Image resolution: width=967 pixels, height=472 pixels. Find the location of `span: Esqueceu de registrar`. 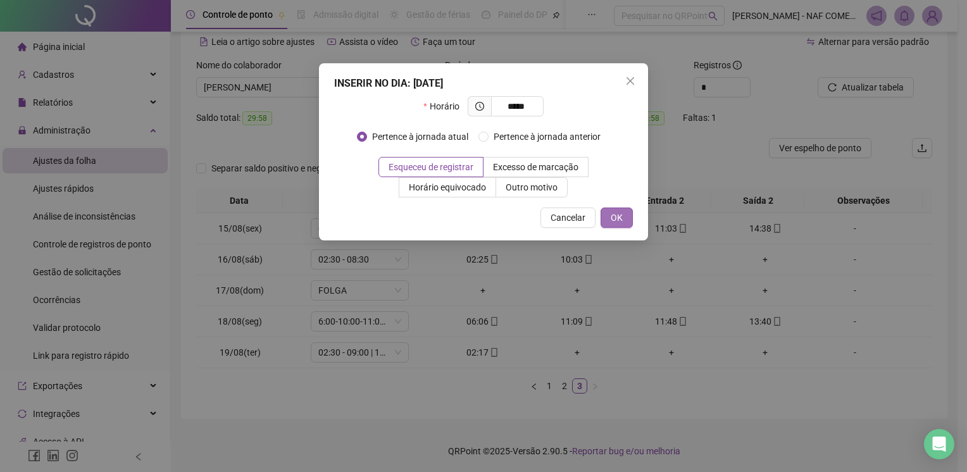

span: Esqueceu de registrar is located at coordinates (431, 167).